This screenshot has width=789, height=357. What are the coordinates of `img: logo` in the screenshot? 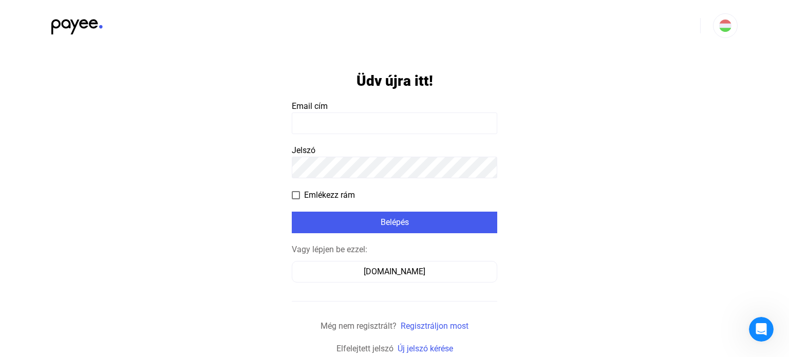 It's located at (41, 28).